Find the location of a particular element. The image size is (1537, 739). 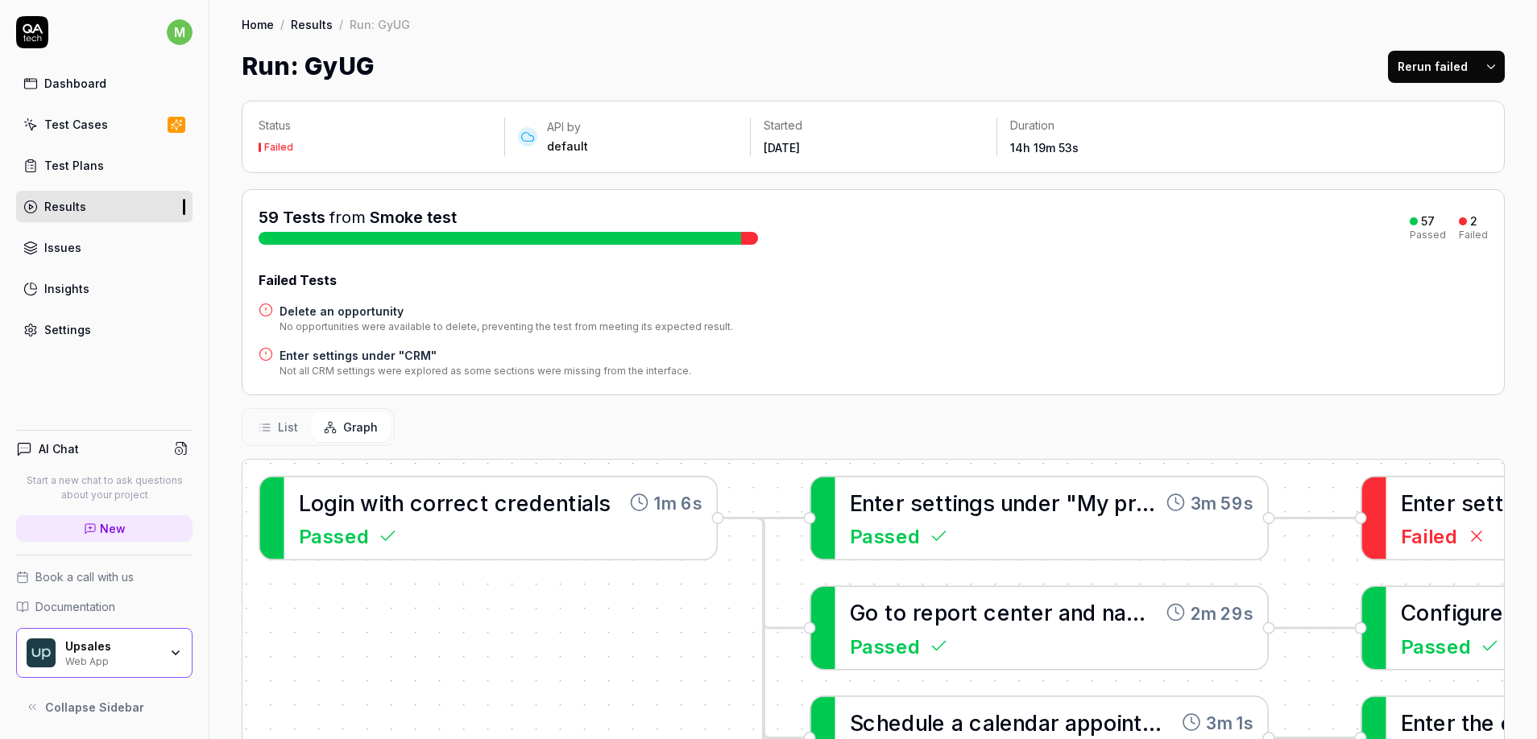

a: Loginwithcorrectcredentials1m 6sPassed is located at coordinates (488, 518).